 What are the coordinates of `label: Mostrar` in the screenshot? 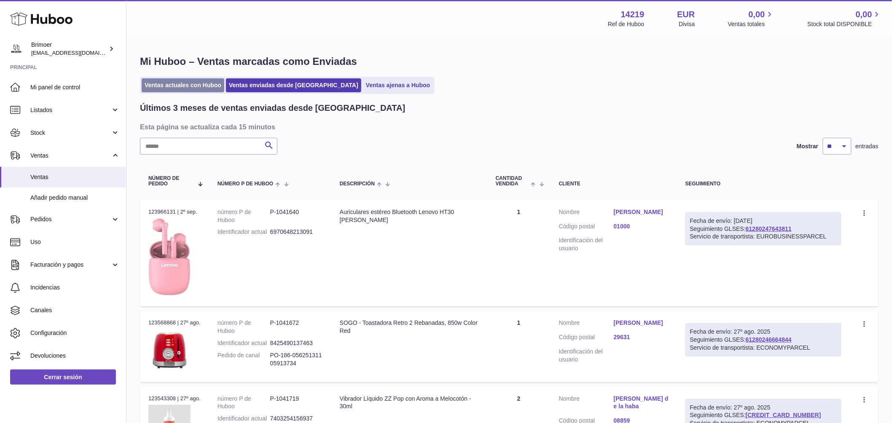 It's located at (807, 146).